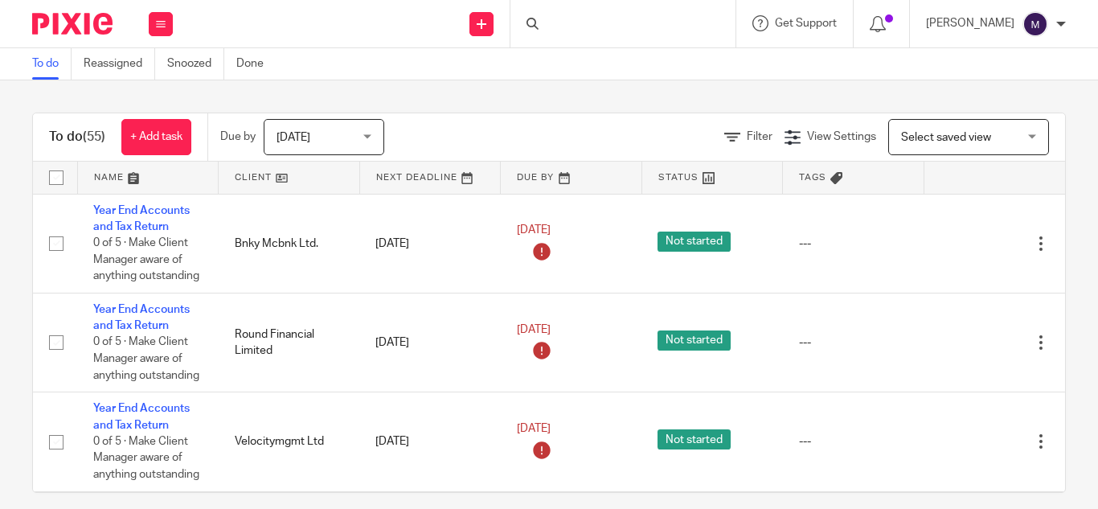 The height and width of the screenshot is (509, 1098). I want to click on span: Tags, so click(813, 177).